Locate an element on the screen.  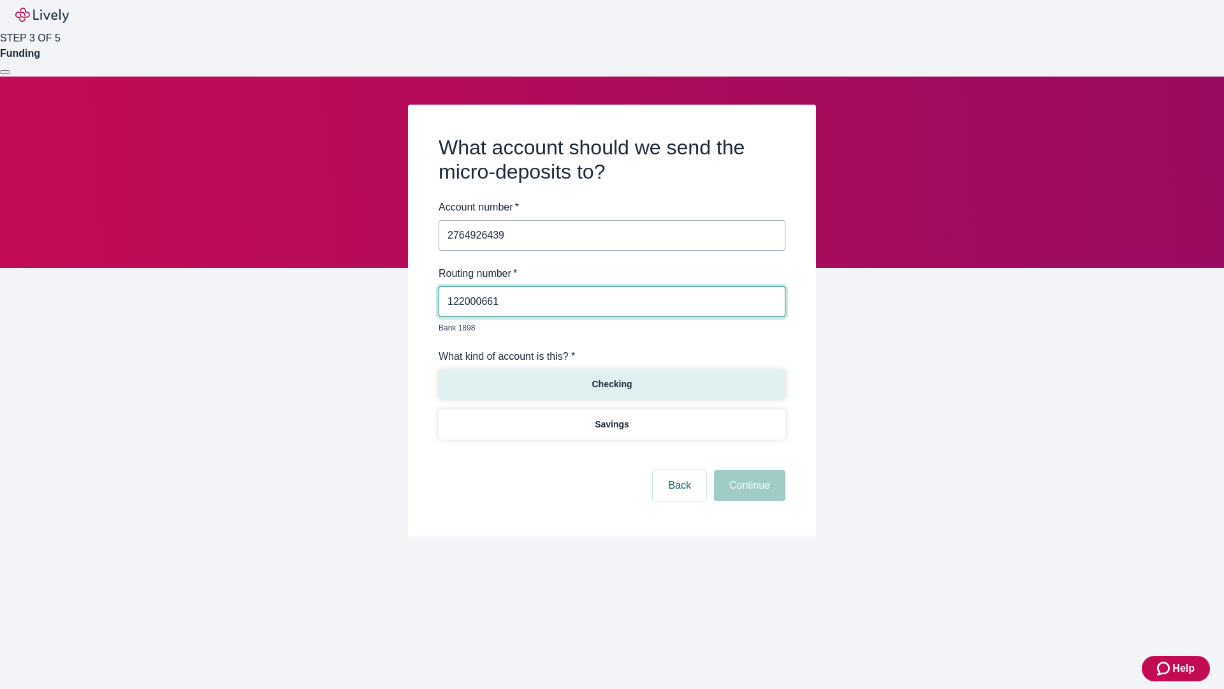
p: Savings is located at coordinates (612, 424).